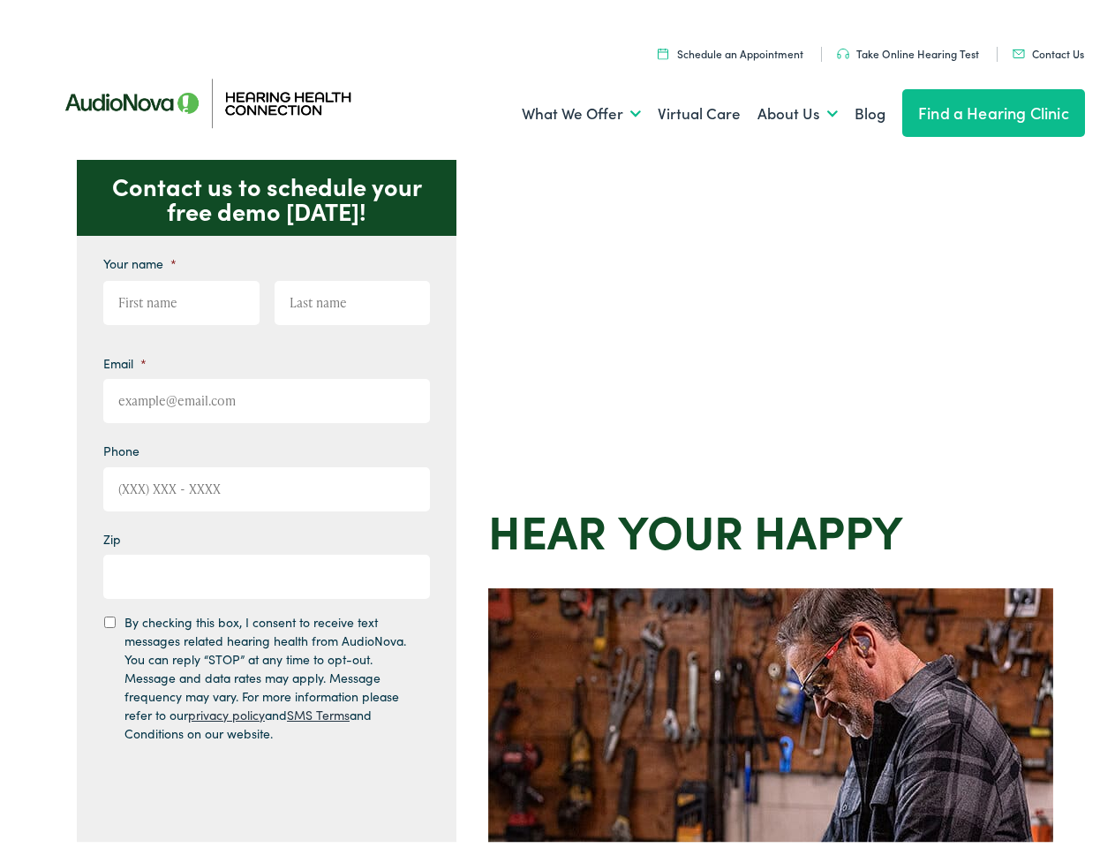 The height and width of the screenshot is (848, 1115). Describe the element at coordinates (269, 672) in the screenshot. I see `label: By checking this box, I consent to receive text messages related hearing health from AudioNova. Y...` at that location.